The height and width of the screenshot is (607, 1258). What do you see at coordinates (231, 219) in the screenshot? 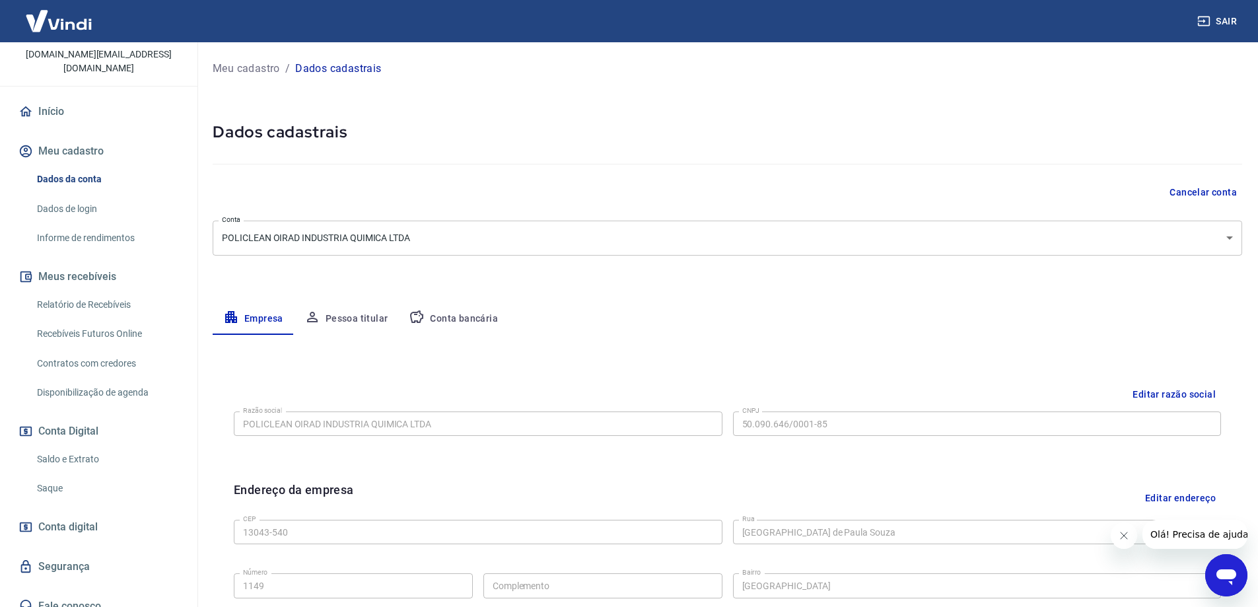
I see `label: Conta` at bounding box center [231, 219].